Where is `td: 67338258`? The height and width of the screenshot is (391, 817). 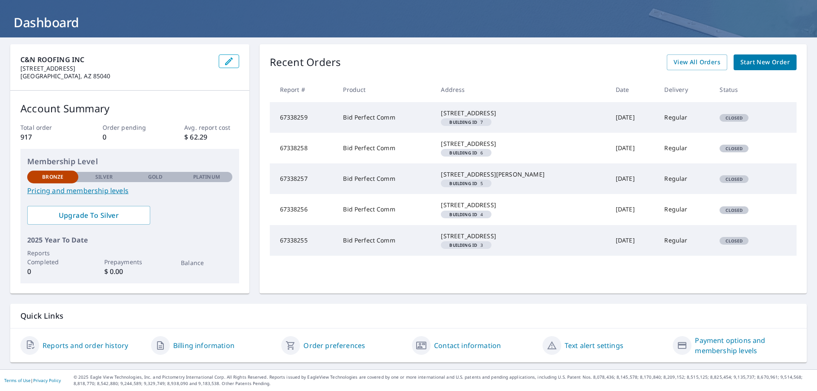 td: 67338258 is located at coordinates (303, 148).